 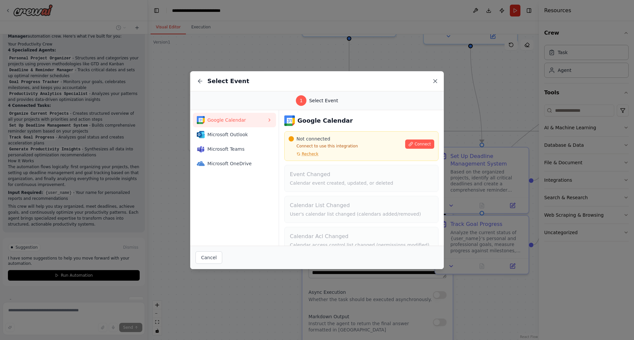 I want to click on button: Calendar List ChangedUser's calendar list changed (calendars added/removed), so click(x=361, y=210).